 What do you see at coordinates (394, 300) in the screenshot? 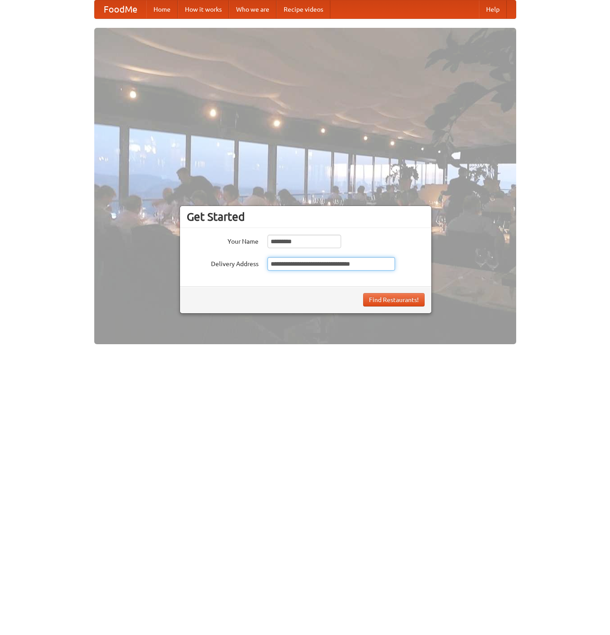
I see `button: Find Restaurants!` at bounding box center [394, 300].